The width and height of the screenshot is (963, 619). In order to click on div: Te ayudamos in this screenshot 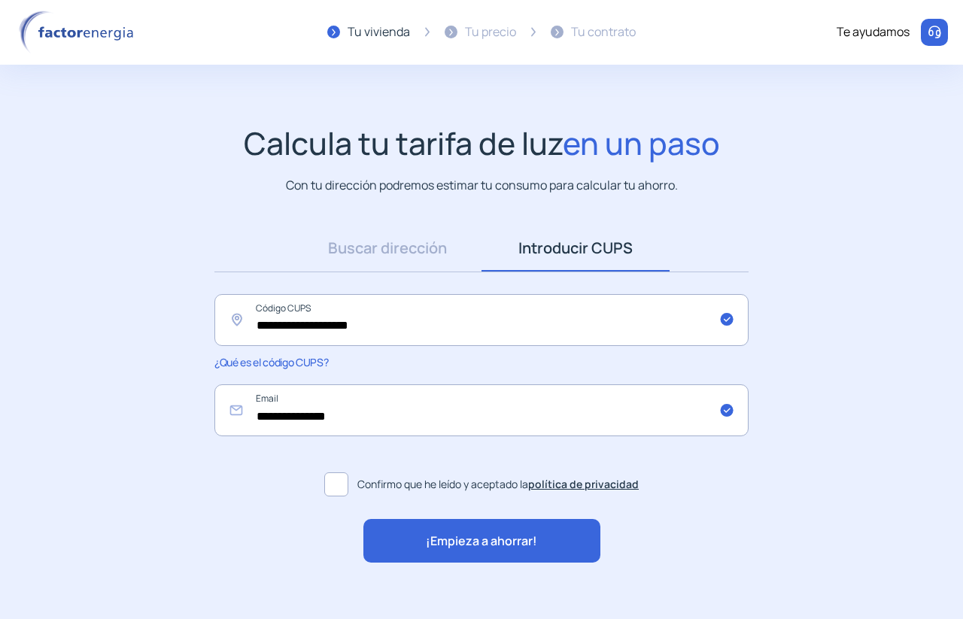, I will do `click(873, 32)`.